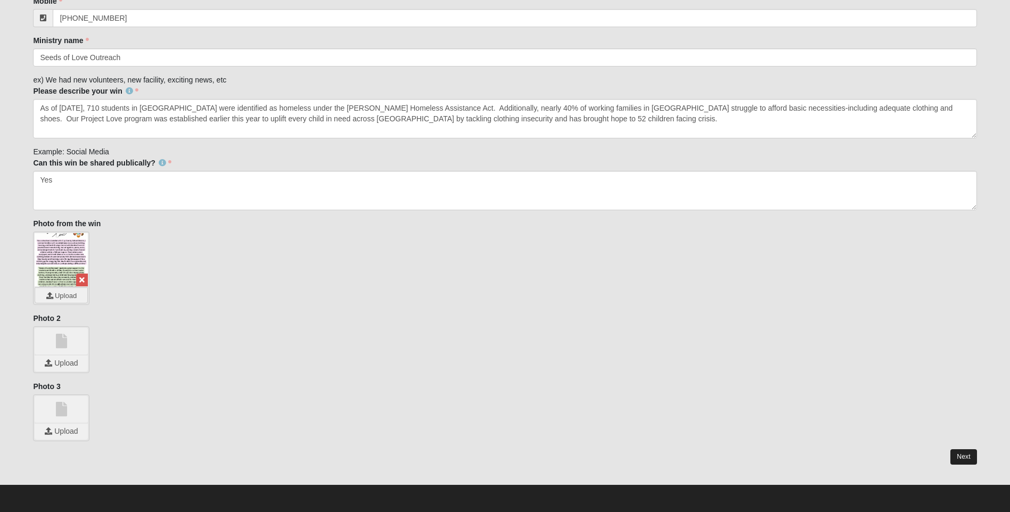 This screenshot has height=512, width=1010. Describe the element at coordinates (46, 318) in the screenshot. I see `label: Photo 2` at that location.